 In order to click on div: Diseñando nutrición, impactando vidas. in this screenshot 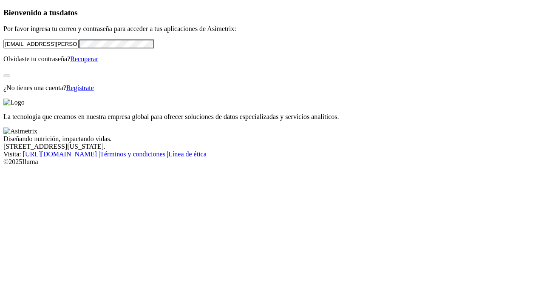, I will do `click(272, 139)`.